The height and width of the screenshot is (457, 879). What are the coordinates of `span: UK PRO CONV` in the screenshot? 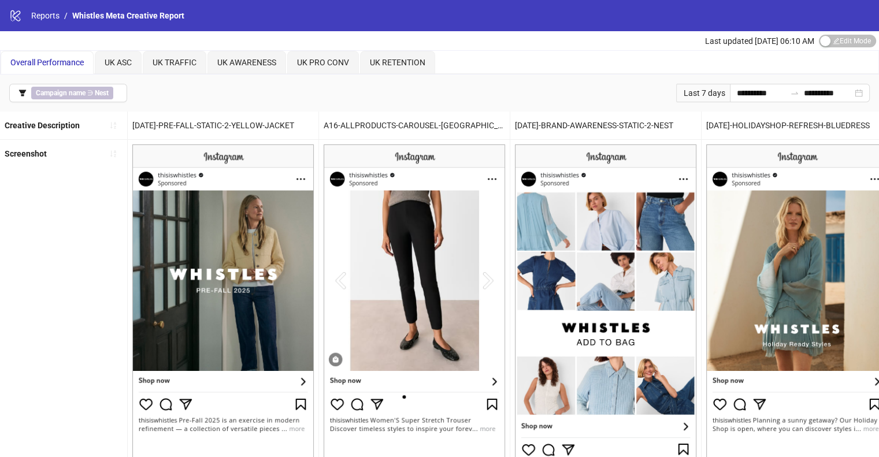 It's located at (323, 62).